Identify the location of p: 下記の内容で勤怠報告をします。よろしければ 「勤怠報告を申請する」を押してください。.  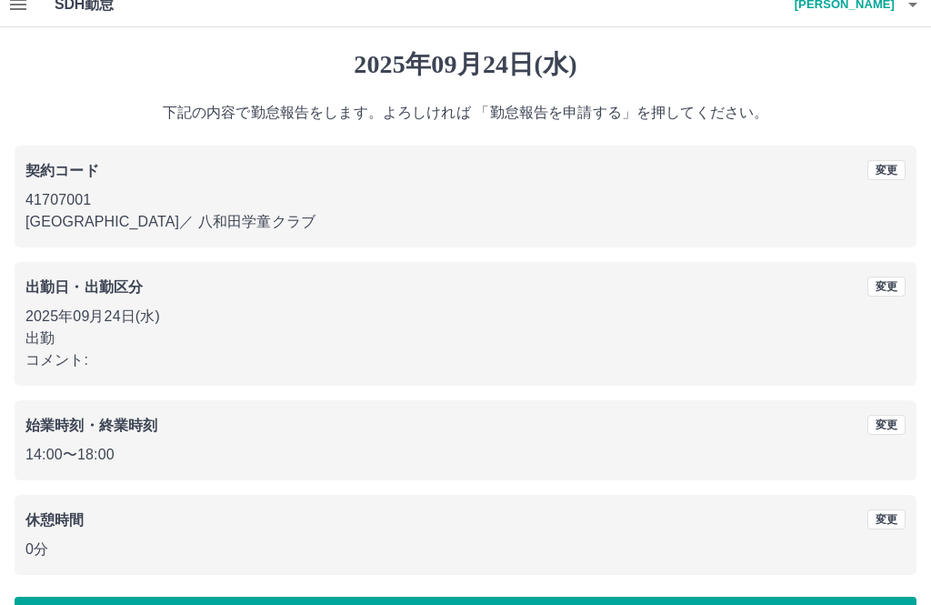
(466, 113).